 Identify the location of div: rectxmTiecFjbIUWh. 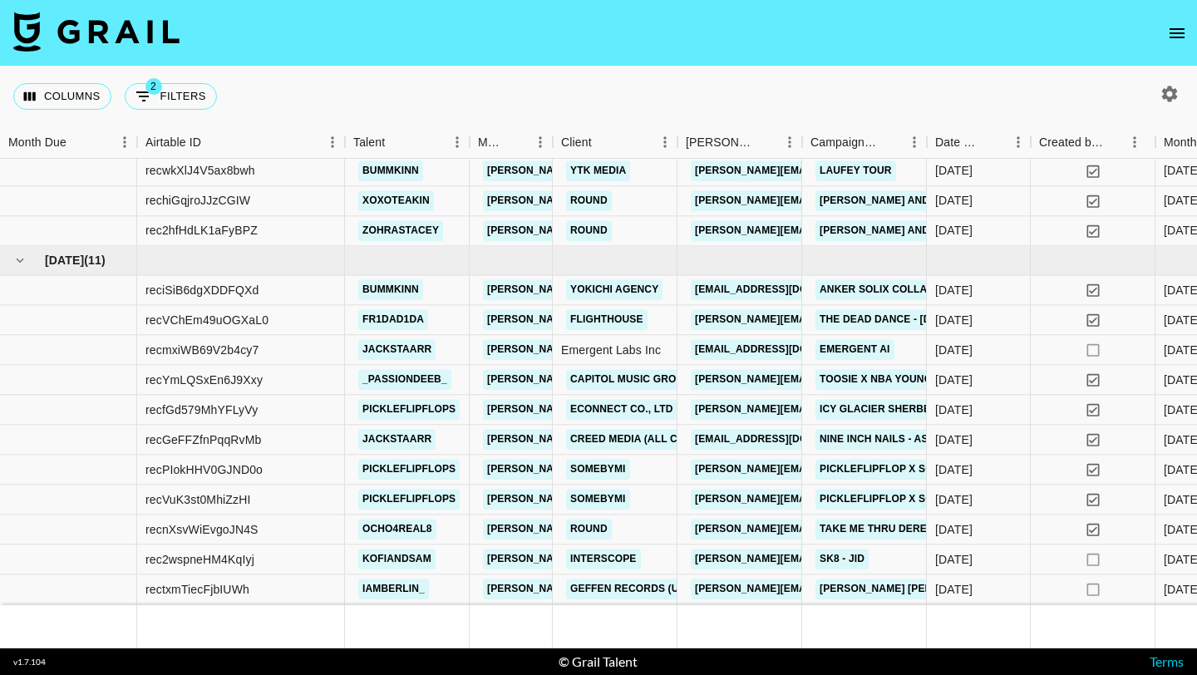
(197, 589).